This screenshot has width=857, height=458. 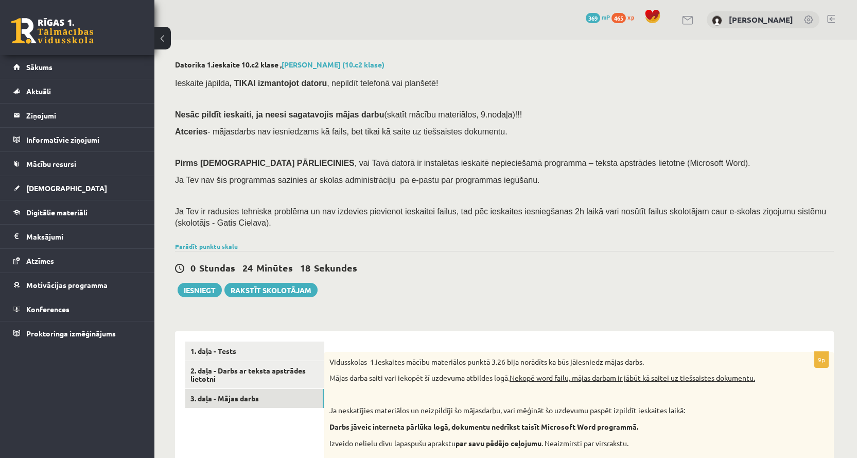 I want to click on span: Minūtes, so click(x=274, y=267).